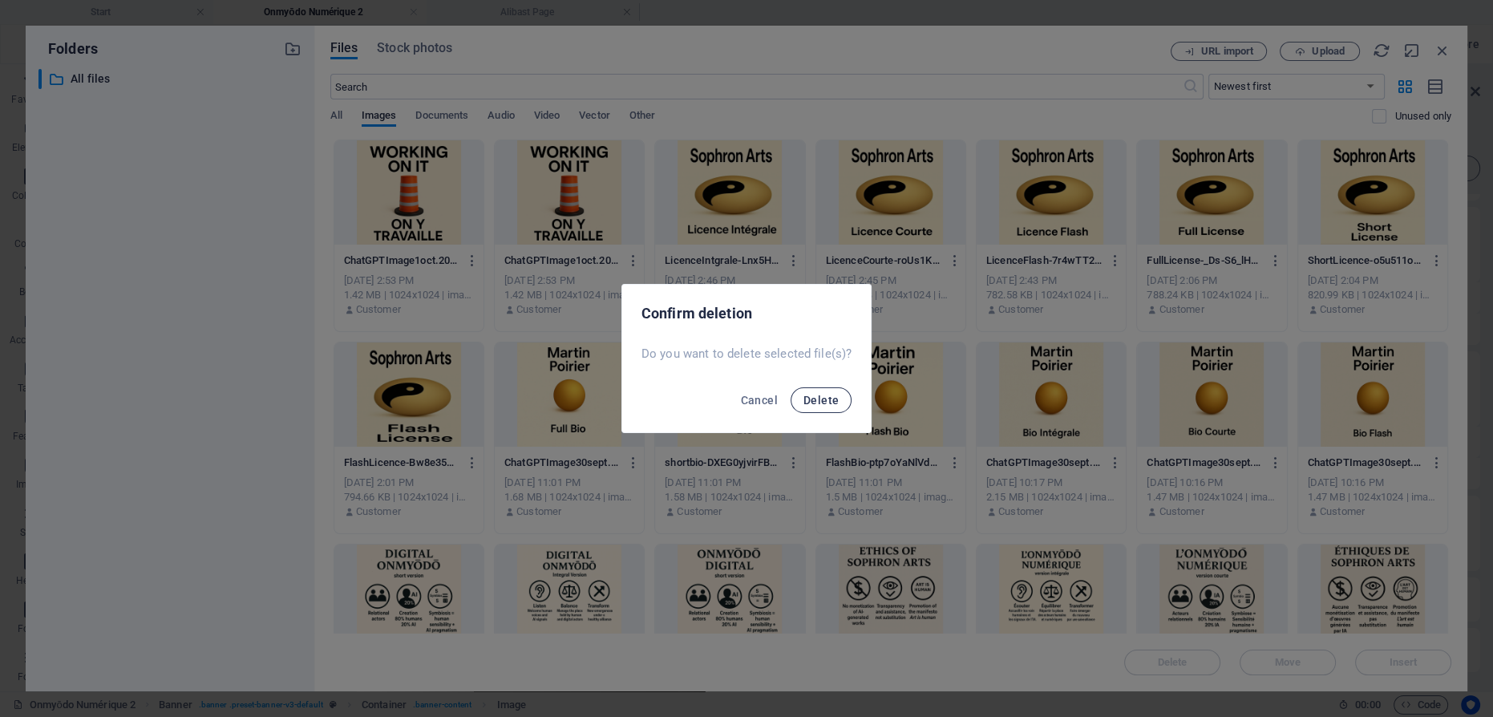  I want to click on button: Delete, so click(821, 400).